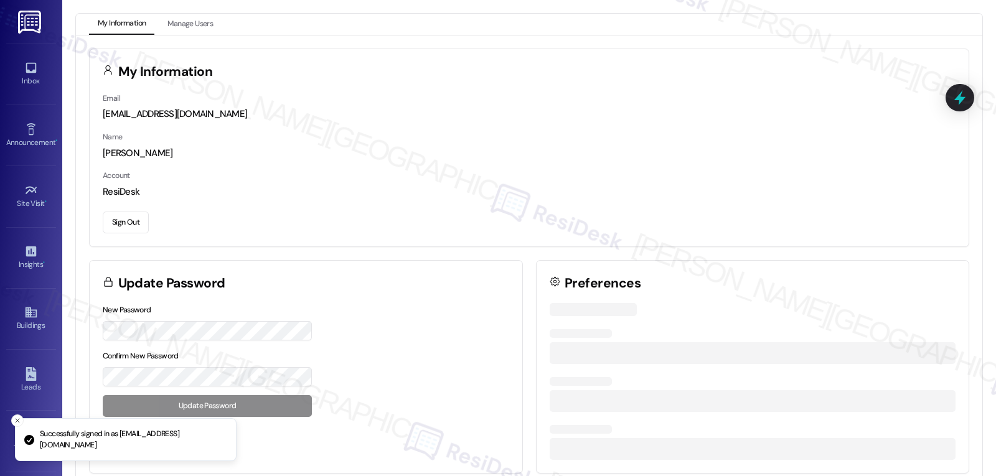 Image resolution: width=996 pixels, height=476 pixels. What do you see at coordinates (17, 421) in the screenshot?
I see `button: Close toast` at bounding box center [17, 421].